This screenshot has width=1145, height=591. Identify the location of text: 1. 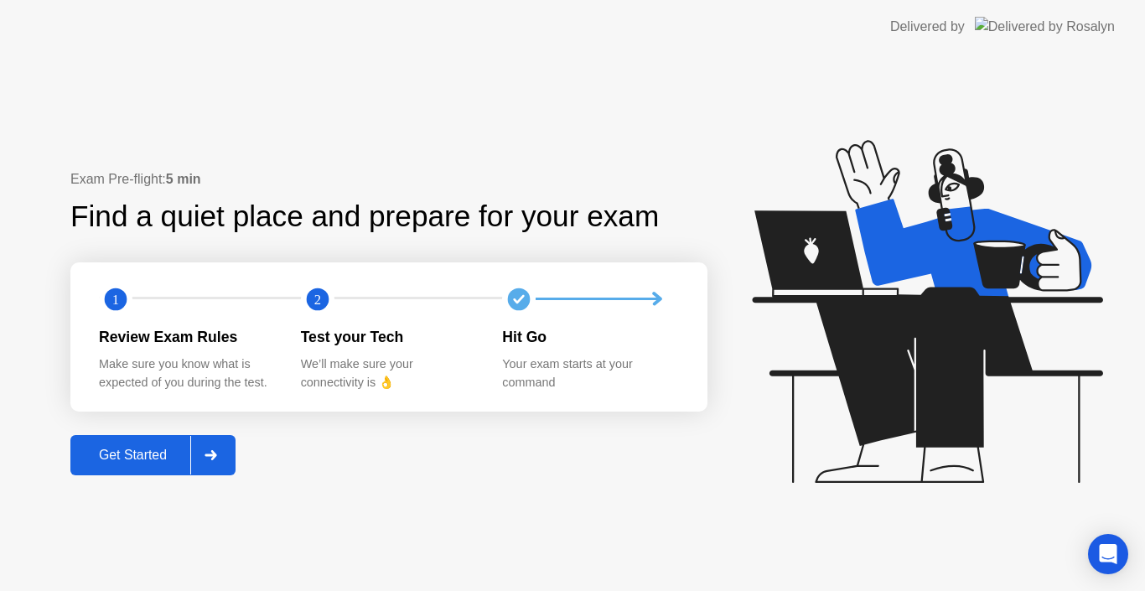
(116, 298).